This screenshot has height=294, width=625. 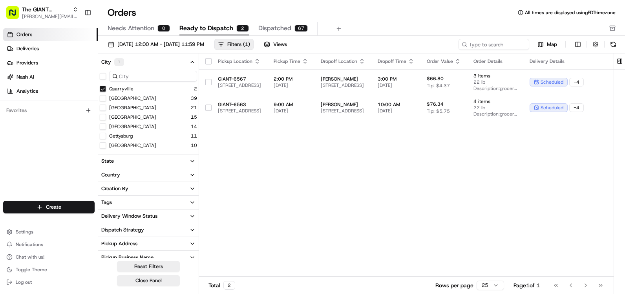 What do you see at coordinates (148, 202) in the screenshot?
I see `button: Tags` at bounding box center [148, 202].